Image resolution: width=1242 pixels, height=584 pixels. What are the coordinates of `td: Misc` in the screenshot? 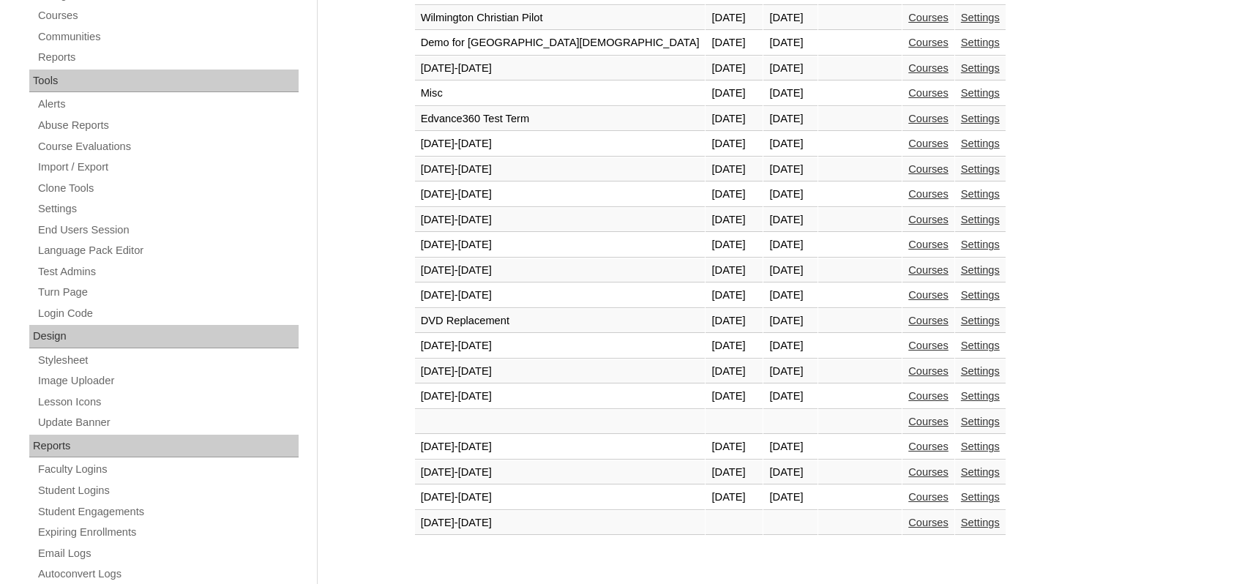 It's located at (560, 94).